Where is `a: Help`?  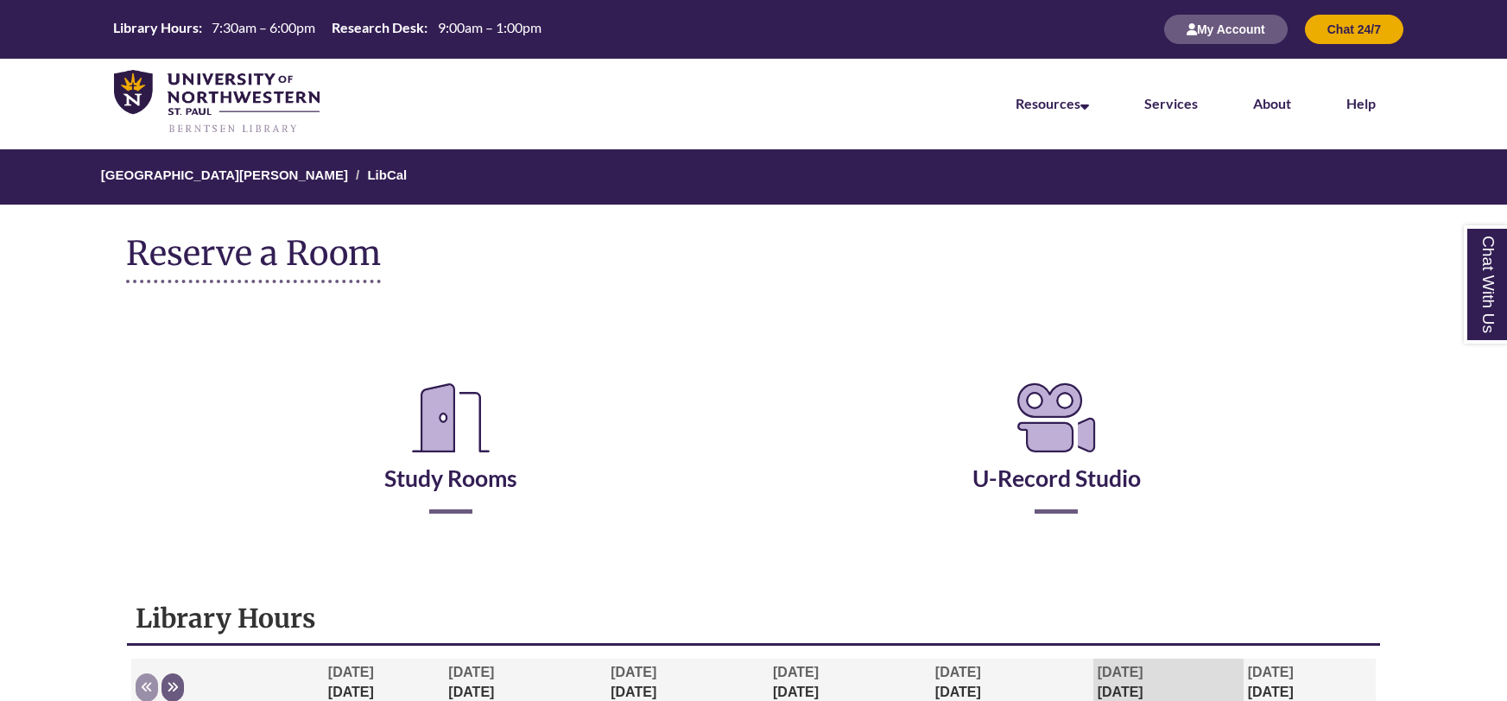
a: Help is located at coordinates (1361, 103).